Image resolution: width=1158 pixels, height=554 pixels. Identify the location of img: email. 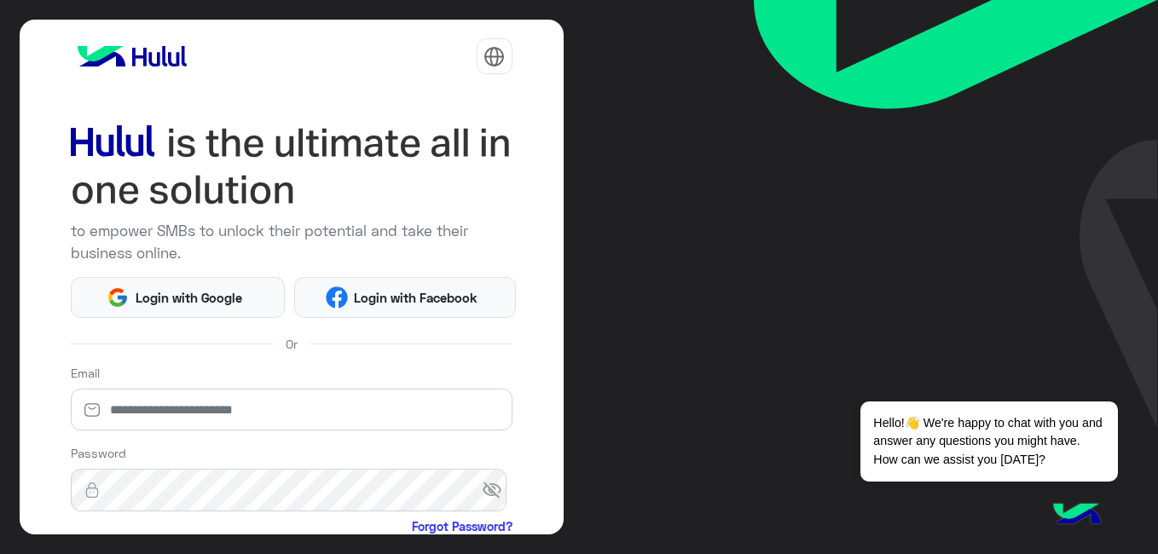
(92, 410).